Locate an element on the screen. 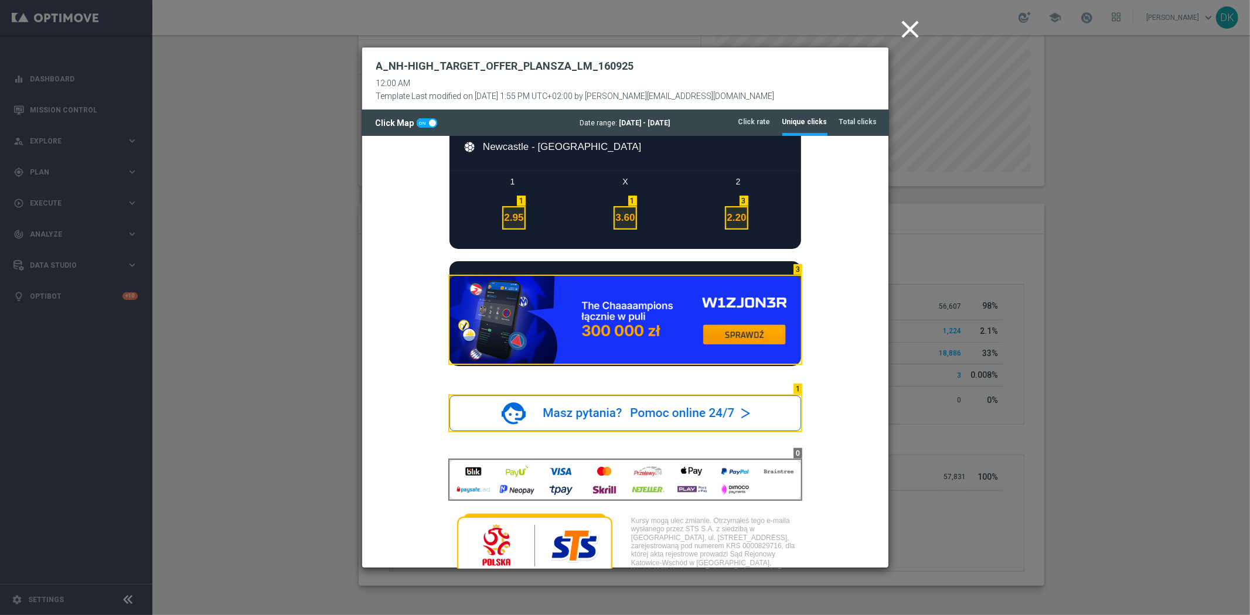 Image resolution: width=1250 pixels, height=615 pixels. span: 2 is located at coordinates (376, 46).